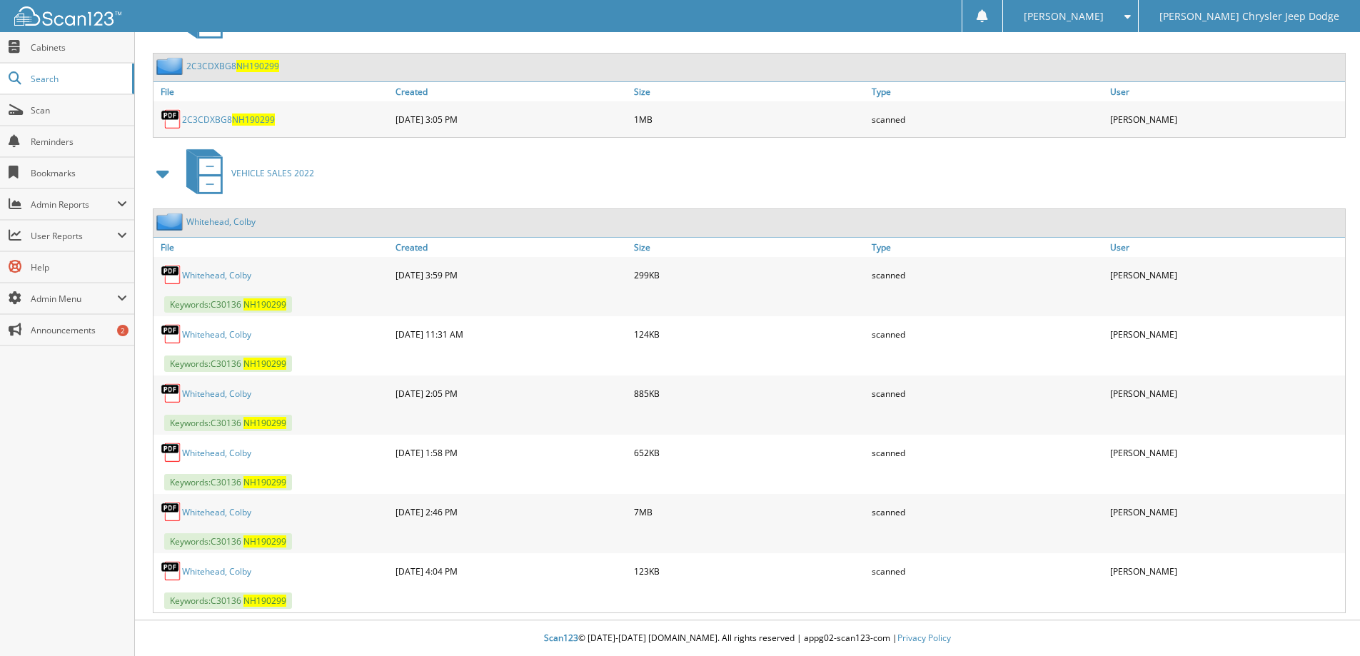 The image size is (1360, 656). I want to click on span: Reminders, so click(79, 141).